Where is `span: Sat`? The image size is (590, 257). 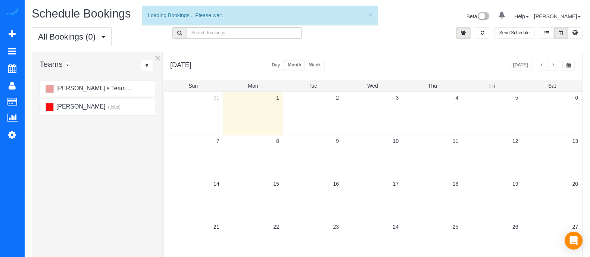 span: Sat is located at coordinates (552, 86).